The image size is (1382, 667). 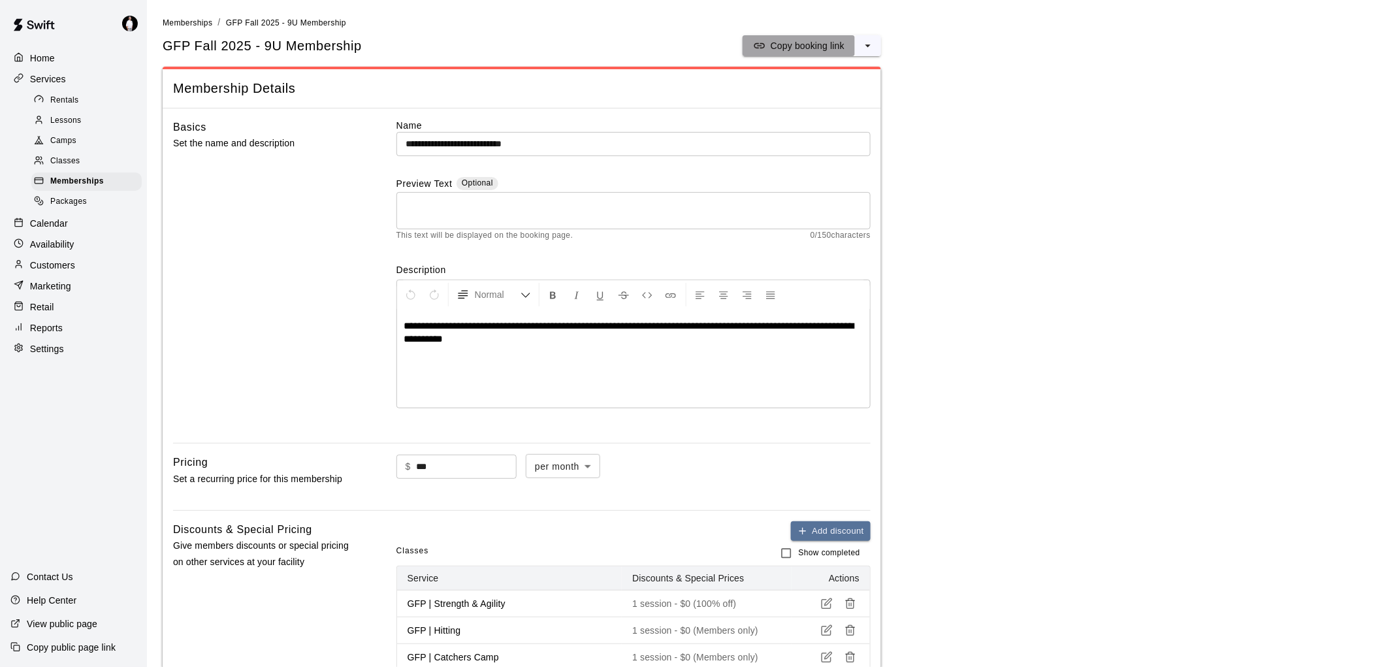 I want to click on div: Retail, so click(x=73, y=307).